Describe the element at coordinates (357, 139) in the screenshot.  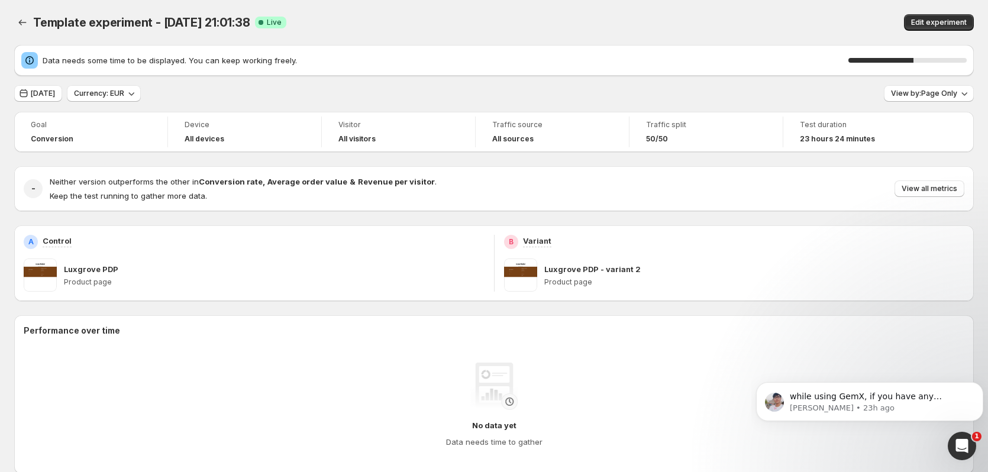
I see `h4: All visitors` at that location.